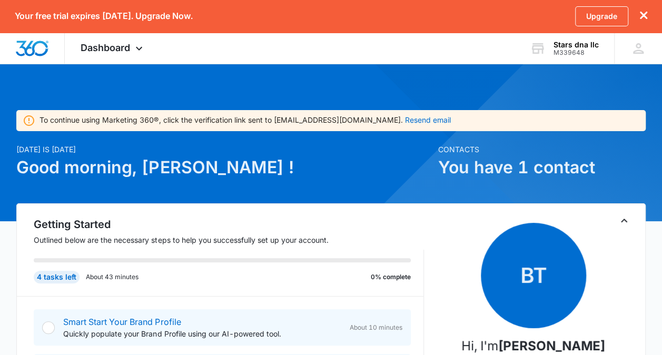 The image size is (662, 355). Describe the element at coordinates (542, 167) in the screenshot. I see `h1: You have 1 contact` at that location.